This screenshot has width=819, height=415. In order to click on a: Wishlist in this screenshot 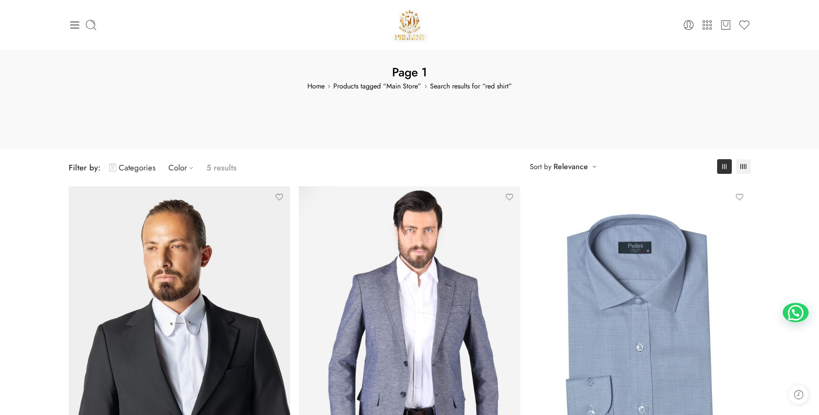, I will do `click(744, 25)`.